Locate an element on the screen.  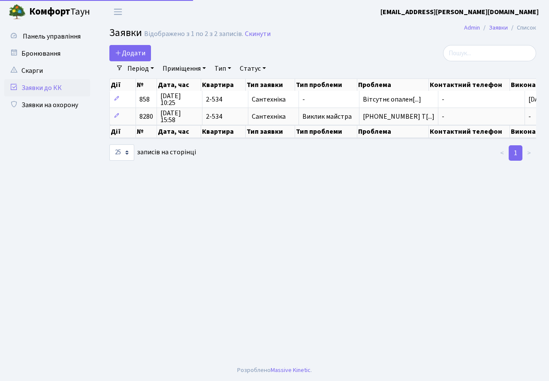
a: Заявки на охорону is located at coordinates (47, 105).